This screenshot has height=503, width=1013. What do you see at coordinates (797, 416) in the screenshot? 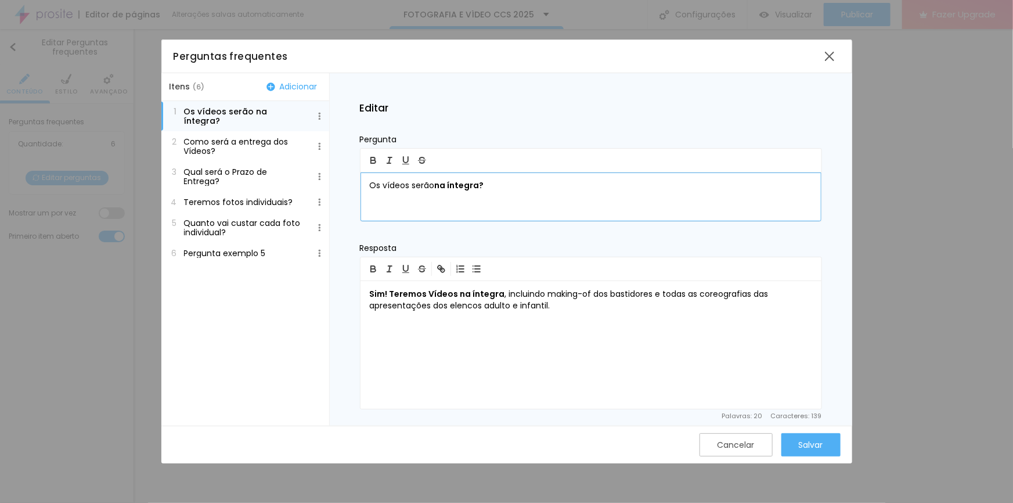
I see `span: Caracteres : 139` at bounding box center [797, 416].